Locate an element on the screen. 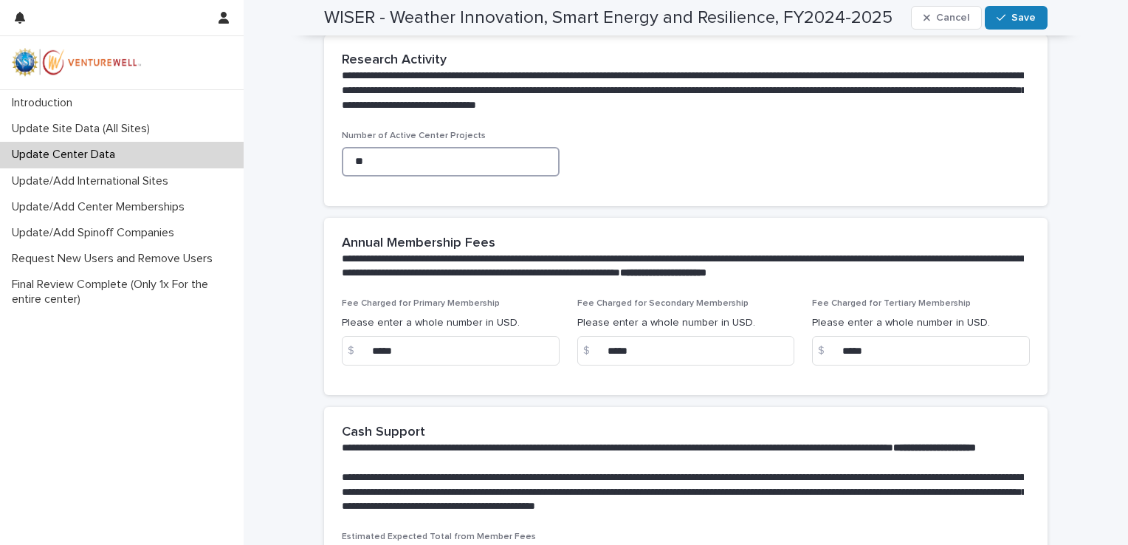 This screenshot has width=1128, height=545. p: Update/Add International Sites is located at coordinates (93, 181).